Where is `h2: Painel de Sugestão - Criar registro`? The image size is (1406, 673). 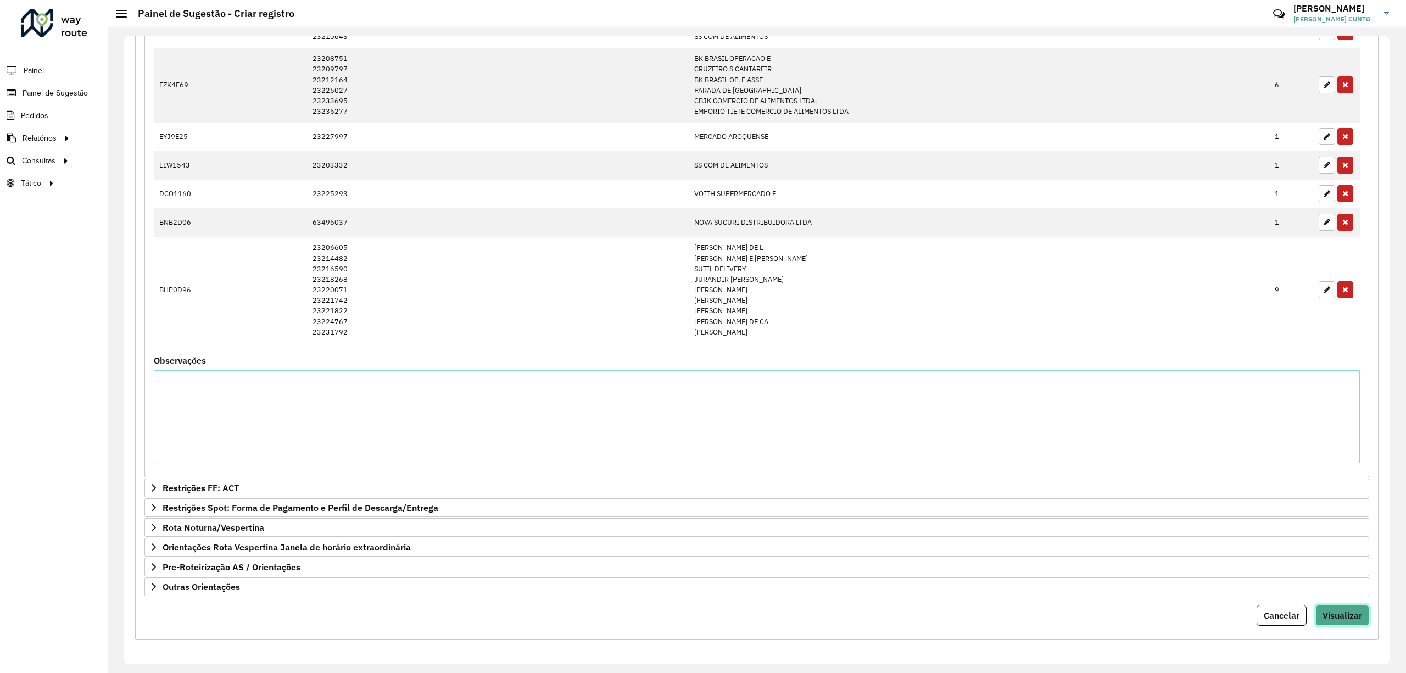 h2: Painel de Sugestão - Criar registro is located at coordinates (210, 14).